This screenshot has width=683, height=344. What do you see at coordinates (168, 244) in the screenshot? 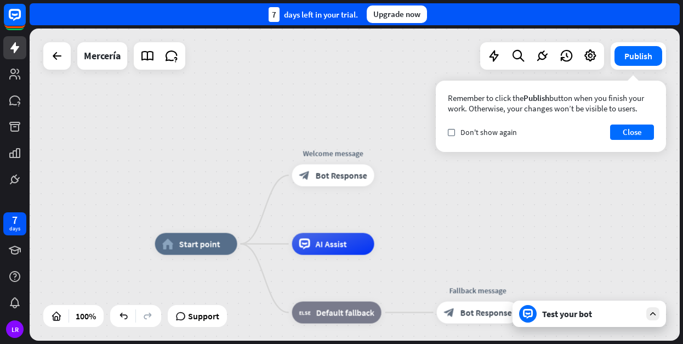
I see `i: home_2` at bounding box center [168, 244].